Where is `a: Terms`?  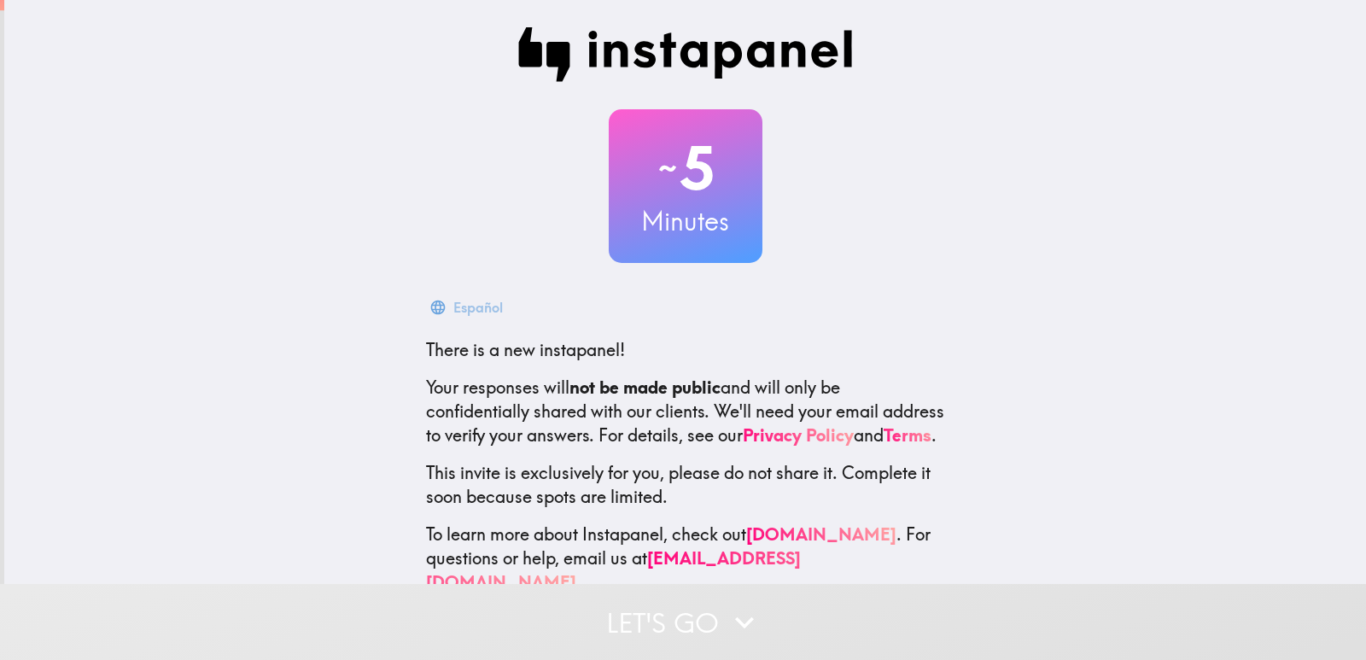
a: Terms is located at coordinates (907, 434).